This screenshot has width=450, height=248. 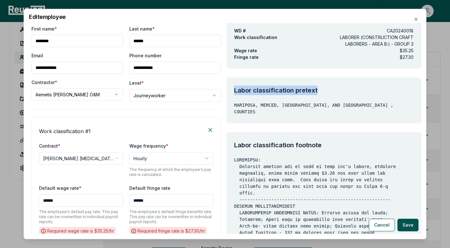 What do you see at coordinates (37, 55) in the screenshot?
I see `label: Email` at bounding box center [37, 55].